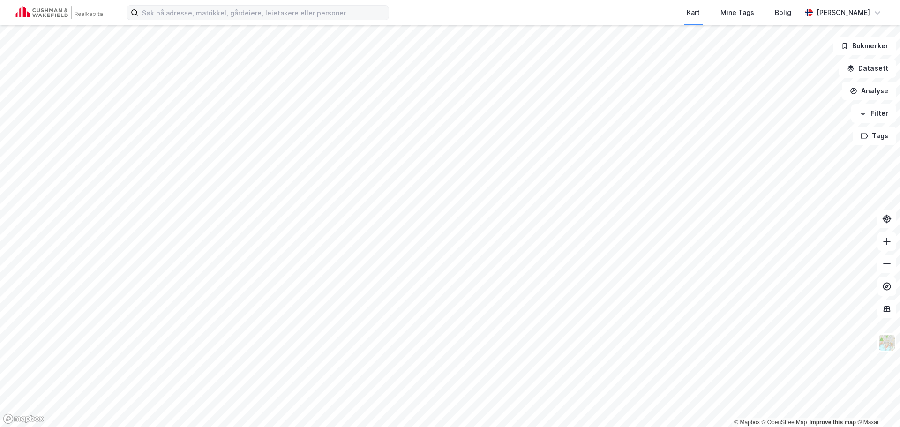  Describe the element at coordinates (876, 404) in the screenshot. I see `div: Kontrollprogram for chat` at that location.